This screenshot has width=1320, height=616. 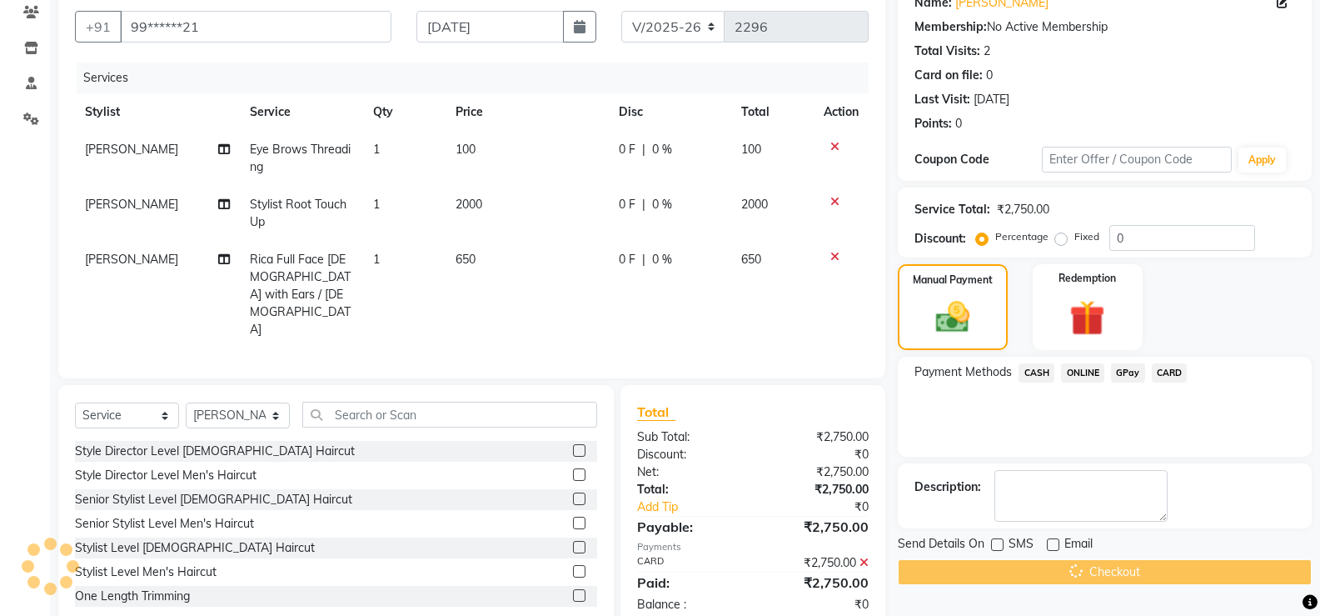 What do you see at coordinates (950, 27) in the screenshot?
I see `div: Membership:` at bounding box center [950, 27].